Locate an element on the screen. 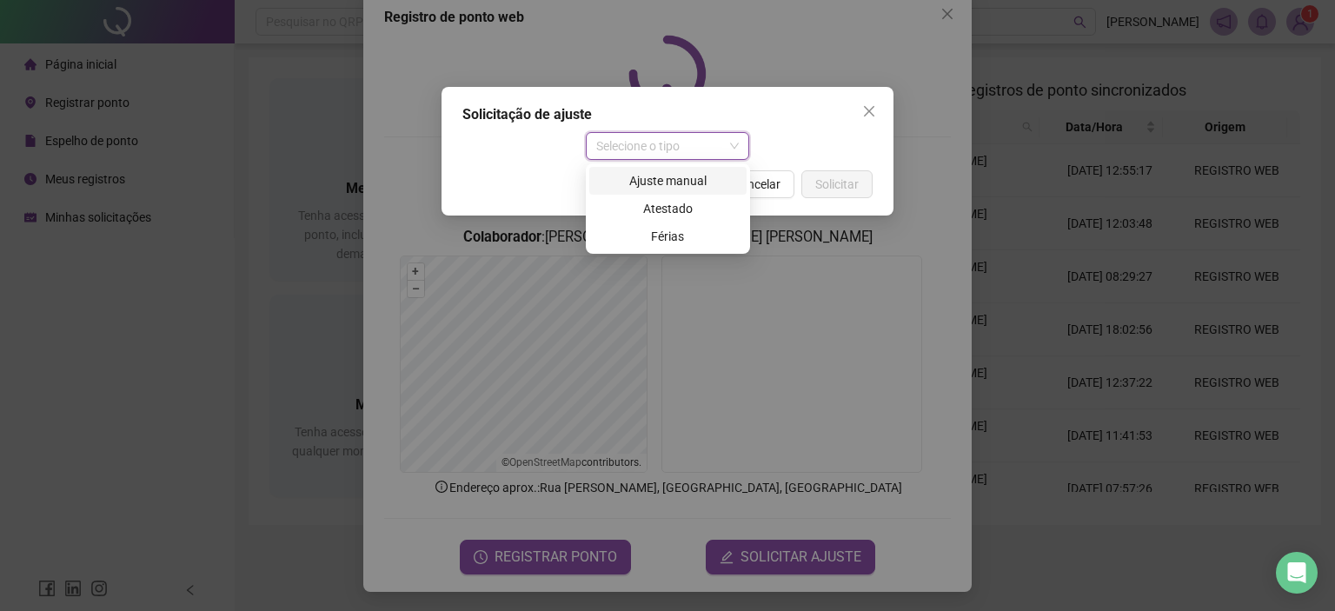 This screenshot has height=611, width=1335. div: Atestado is located at coordinates (668, 209).